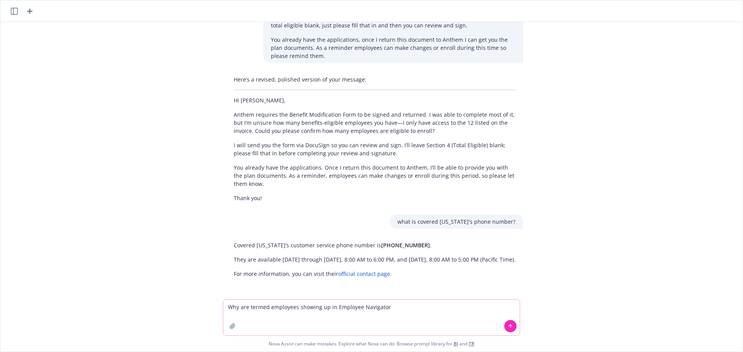 The height and width of the screenshot is (352, 743). What do you see at coordinates (374, 176) in the screenshot?
I see `p: You already have the applications. Once I return this document to Anthem, I’ll be able to provide...` at bounding box center [374, 176].